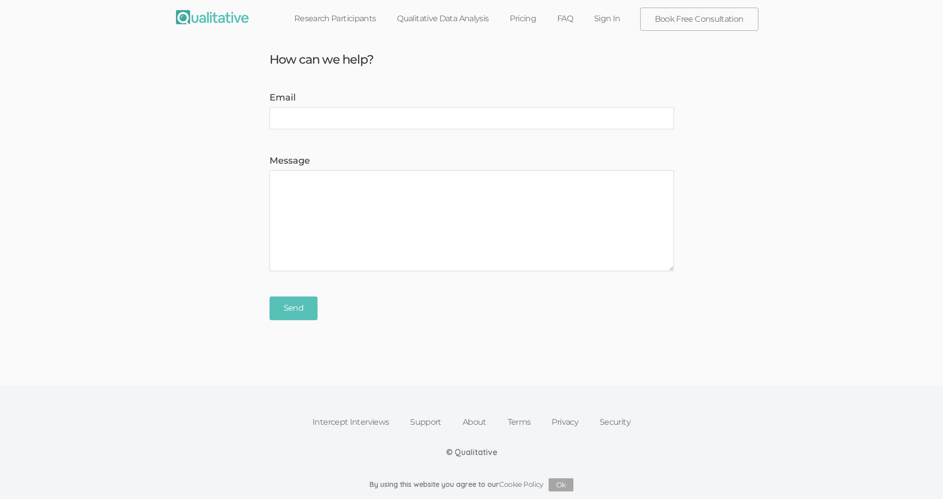 Image resolution: width=943 pixels, height=499 pixels. Describe the element at coordinates (521, 485) in the screenshot. I see `a: Cookie Policy` at that location.